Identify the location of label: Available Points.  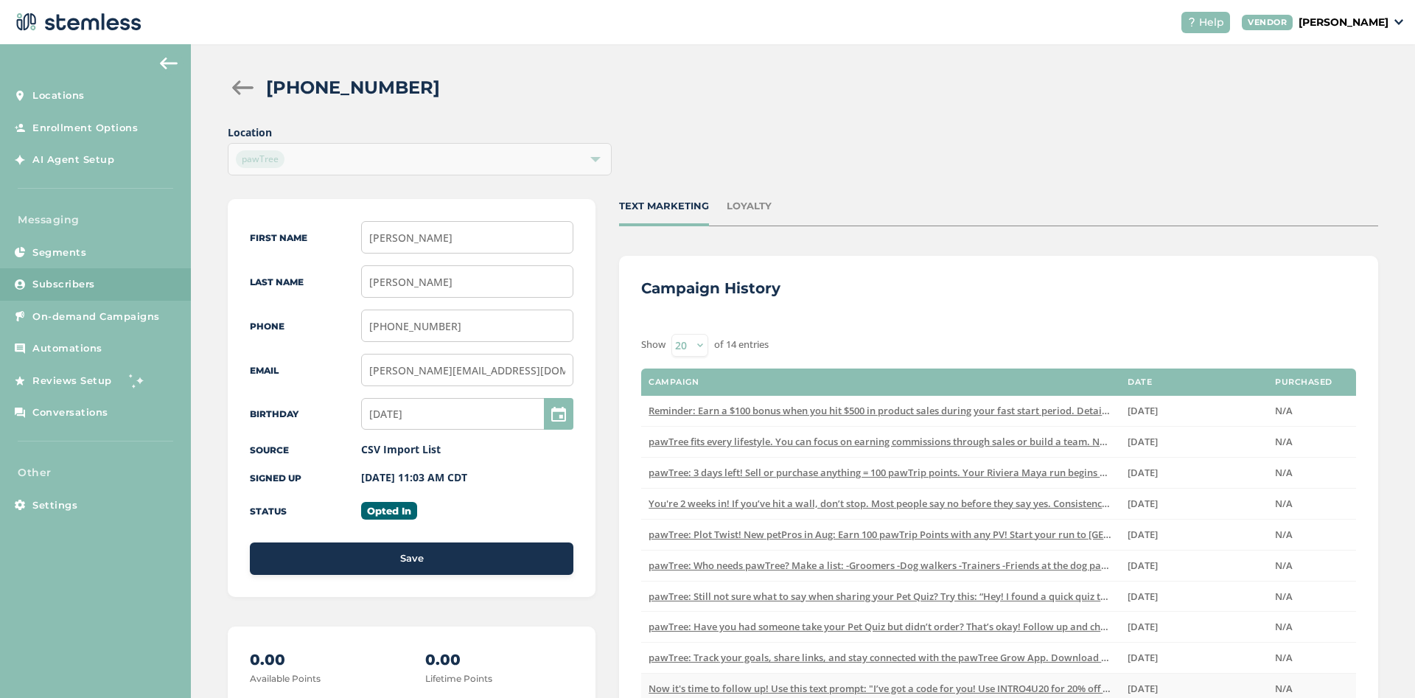
(285, 678).